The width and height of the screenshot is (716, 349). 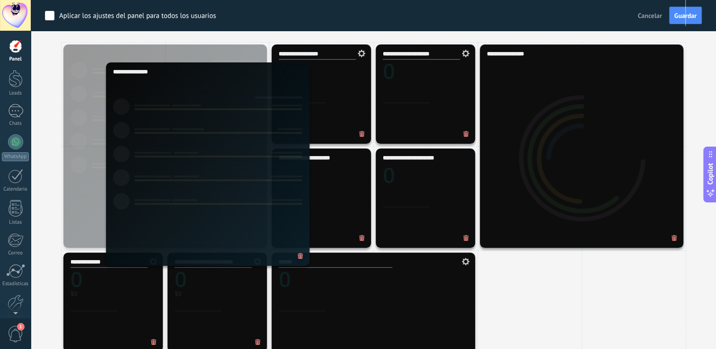 What do you see at coordinates (16, 59) in the screenshot?
I see `div: Panel` at bounding box center [16, 59].